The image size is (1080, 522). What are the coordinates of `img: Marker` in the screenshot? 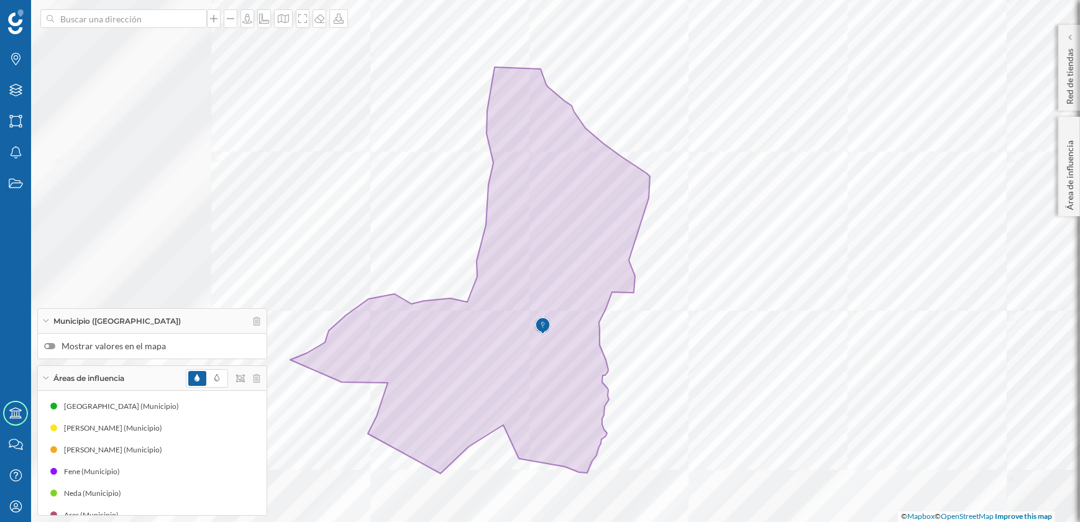 It's located at (542, 326).